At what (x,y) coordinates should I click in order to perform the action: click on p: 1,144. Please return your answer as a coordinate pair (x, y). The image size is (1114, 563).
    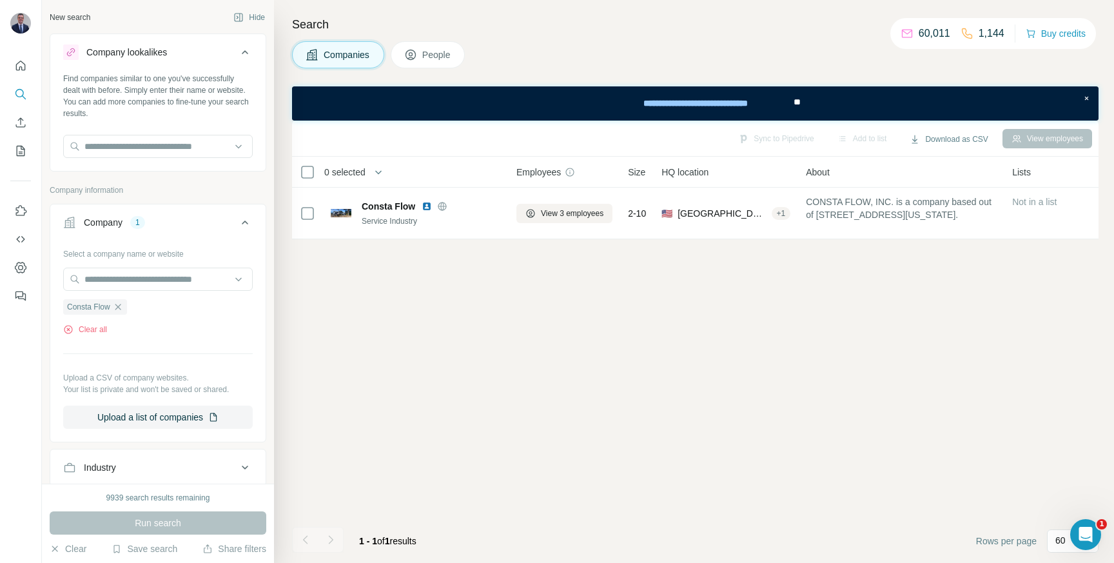
    Looking at the image, I should click on (991, 34).